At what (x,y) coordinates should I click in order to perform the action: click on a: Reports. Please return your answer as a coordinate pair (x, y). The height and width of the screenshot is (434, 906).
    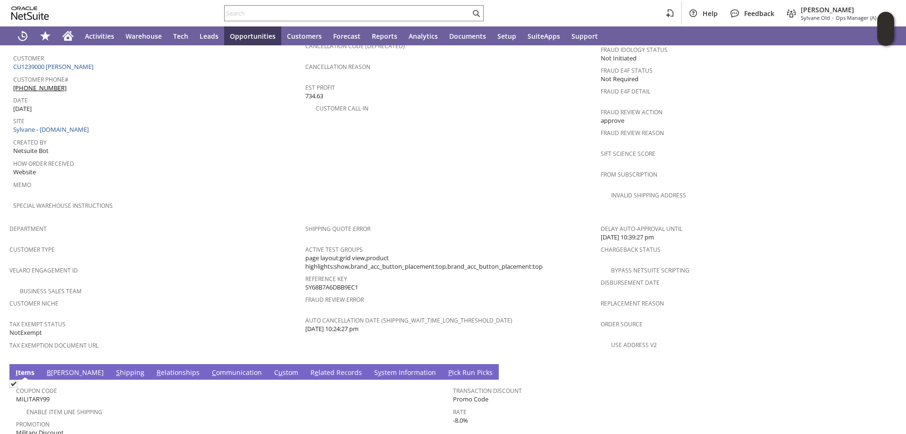
    Looking at the image, I should click on (384, 36).